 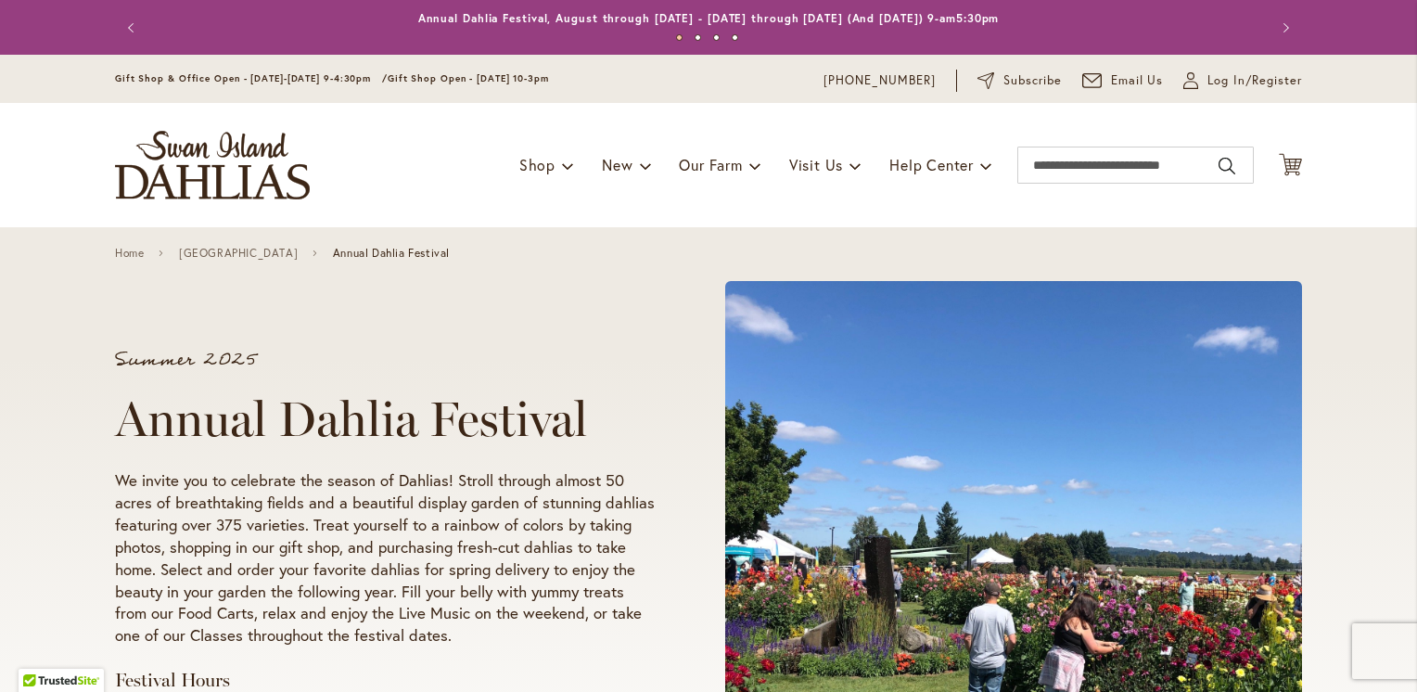 I want to click on span: Help Center, so click(x=931, y=164).